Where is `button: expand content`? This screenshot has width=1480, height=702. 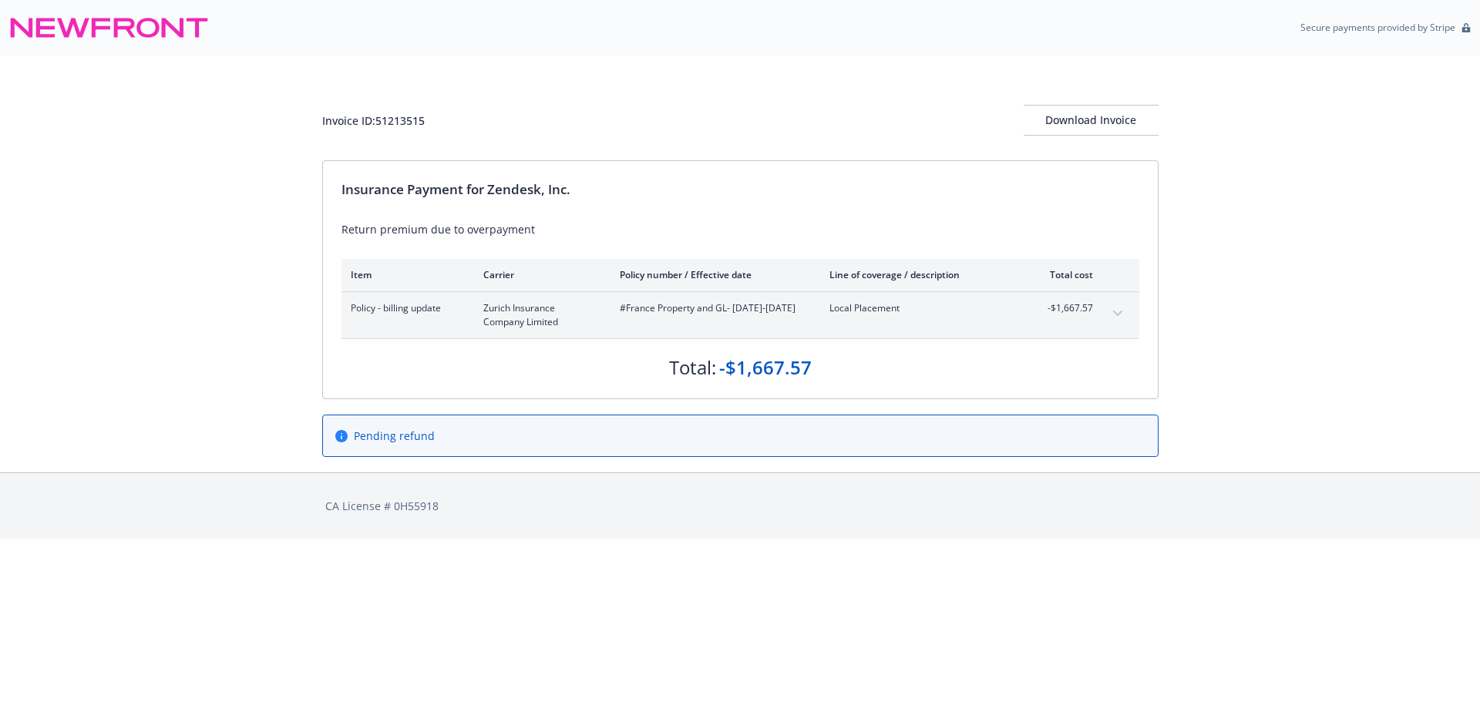 button: expand content is located at coordinates (1117, 314).